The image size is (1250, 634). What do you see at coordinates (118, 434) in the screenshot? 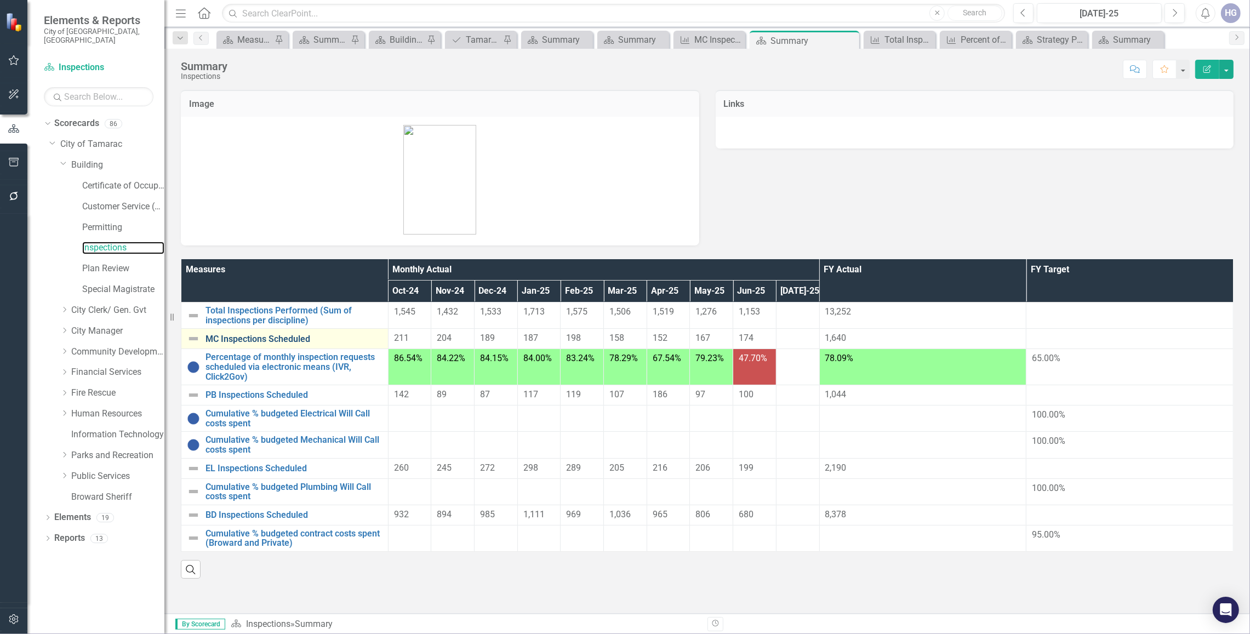
I see `a: Information Technology` at bounding box center [118, 434].